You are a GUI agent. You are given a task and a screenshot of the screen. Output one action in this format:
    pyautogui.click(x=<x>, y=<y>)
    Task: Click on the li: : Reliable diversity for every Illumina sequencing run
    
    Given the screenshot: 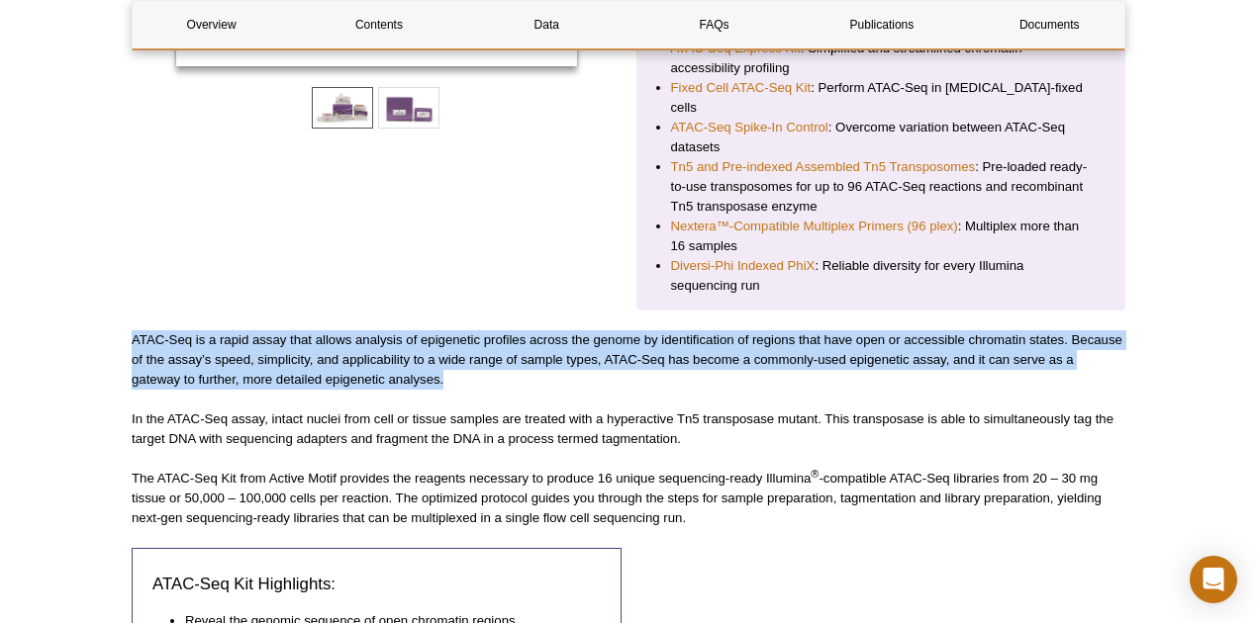 What is the action you would take?
    pyautogui.click(x=881, y=276)
    